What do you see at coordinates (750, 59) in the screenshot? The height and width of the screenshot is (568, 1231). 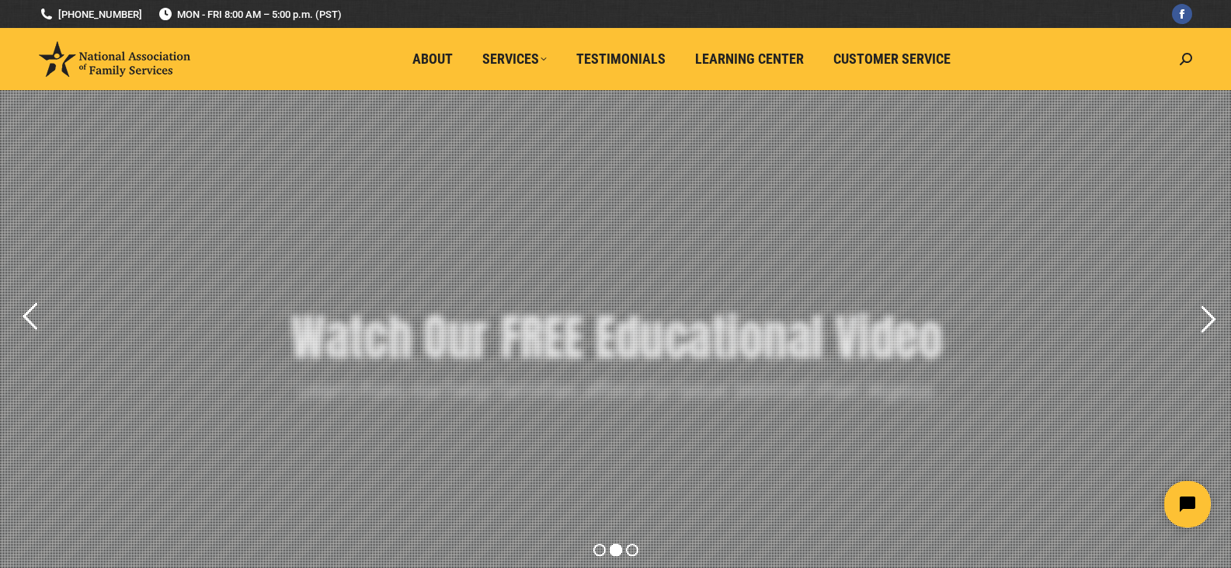 I see `a: Learning Center` at bounding box center [750, 59].